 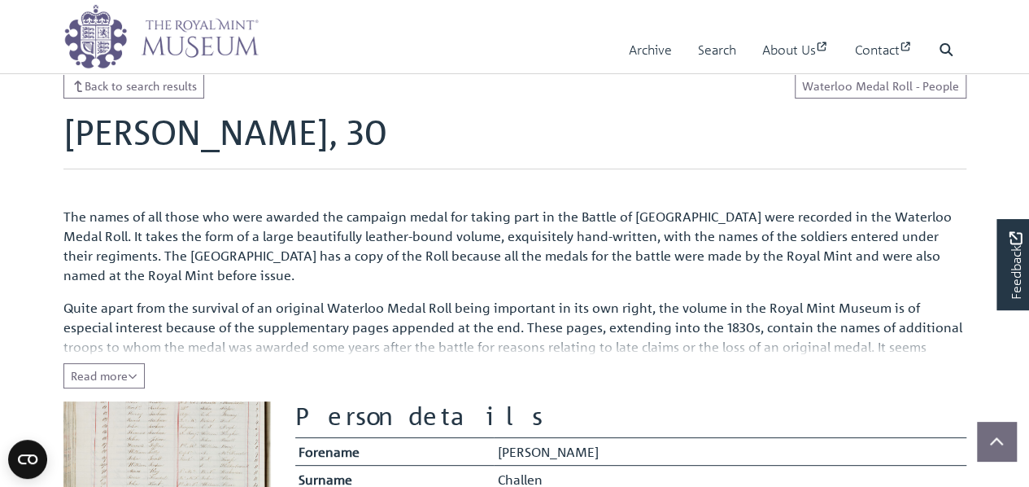 What do you see at coordinates (997, 441) in the screenshot?
I see `button: Scroll to top` at bounding box center [997, 441].